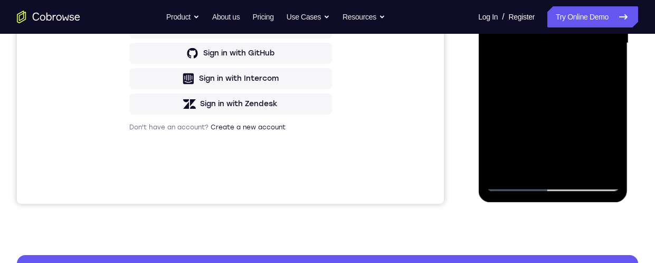  I want to click on p: or, so click(213, 155).